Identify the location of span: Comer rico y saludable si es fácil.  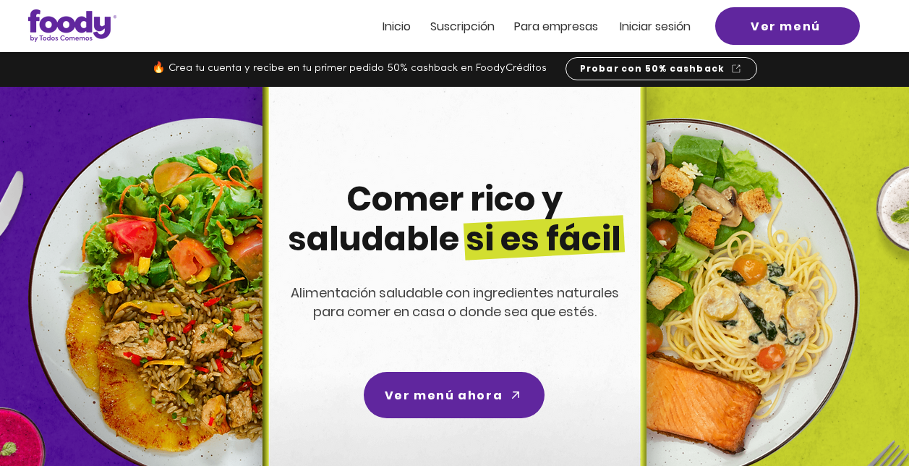
(454, 218).